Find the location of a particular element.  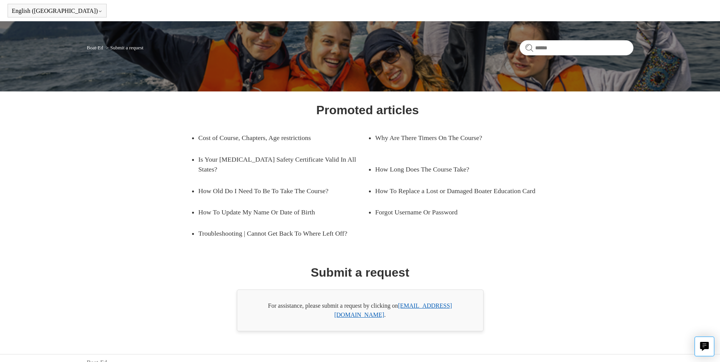

a: How Old Do I Need To Be To Take The Course? is located at coordinates (277, 191).